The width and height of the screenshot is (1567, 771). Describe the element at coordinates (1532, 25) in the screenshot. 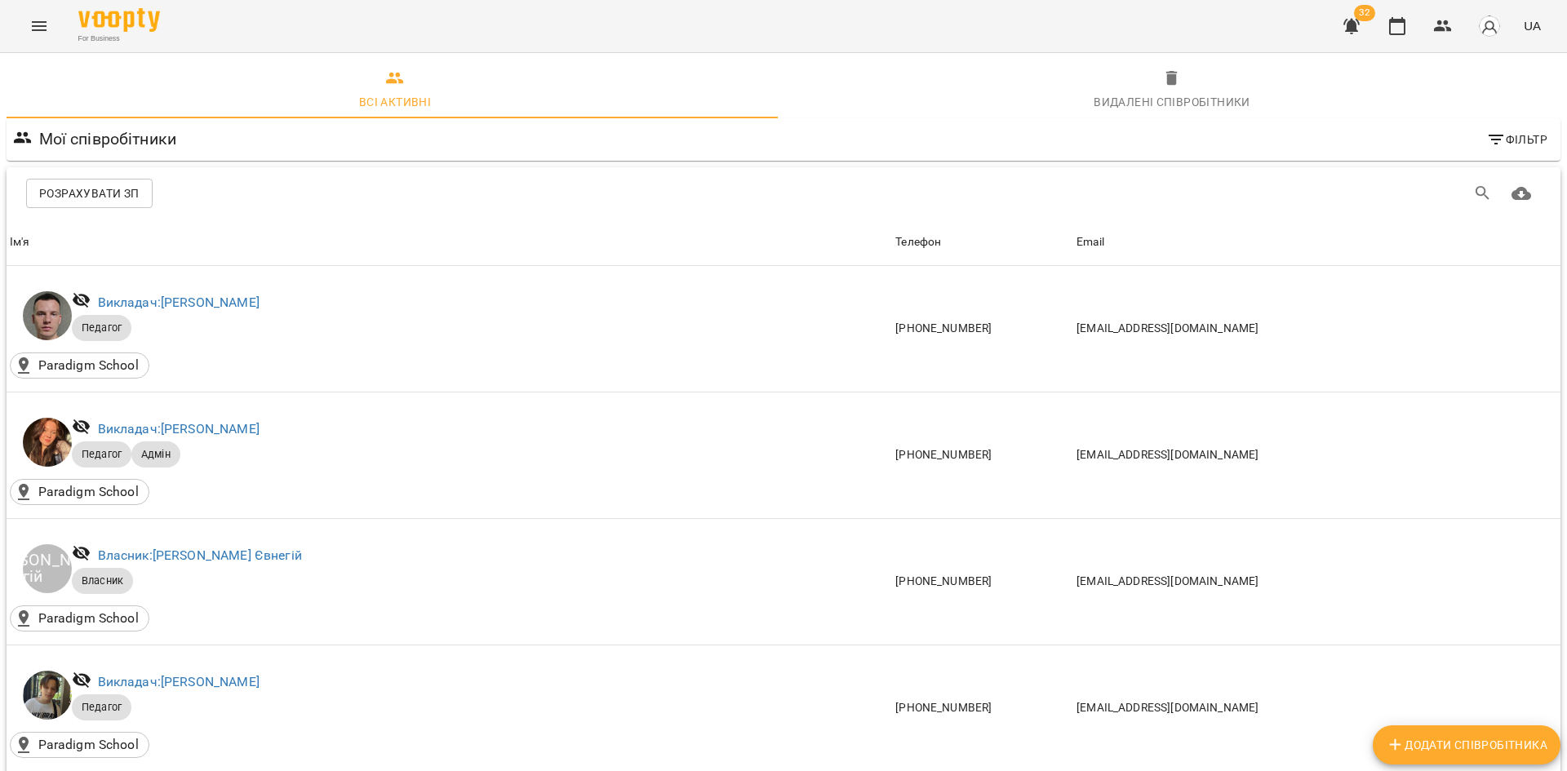

I see `button: UA` at that location.